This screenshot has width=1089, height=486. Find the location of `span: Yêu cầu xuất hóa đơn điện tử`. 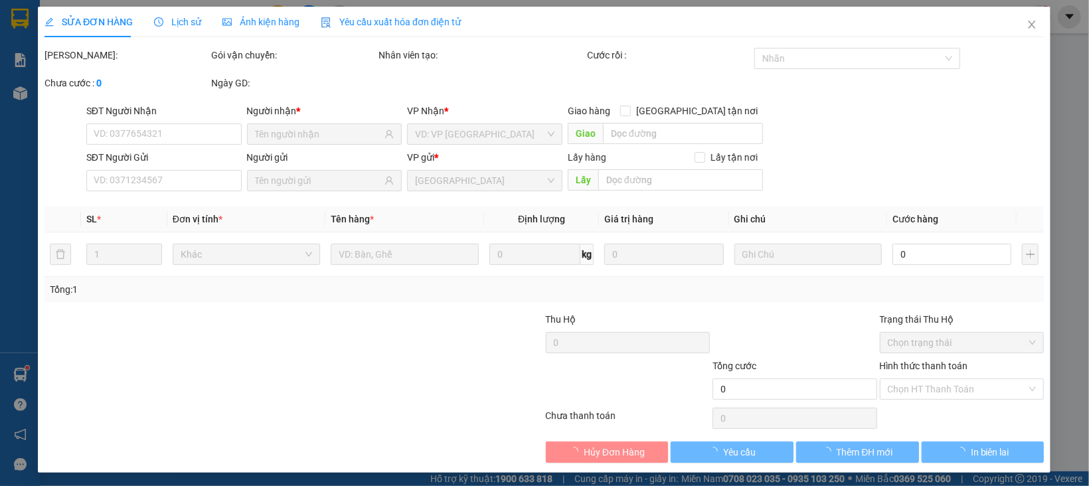

span: Yêu cầu xuất hóa đơn điện tử is located at coordinates (391, 22).